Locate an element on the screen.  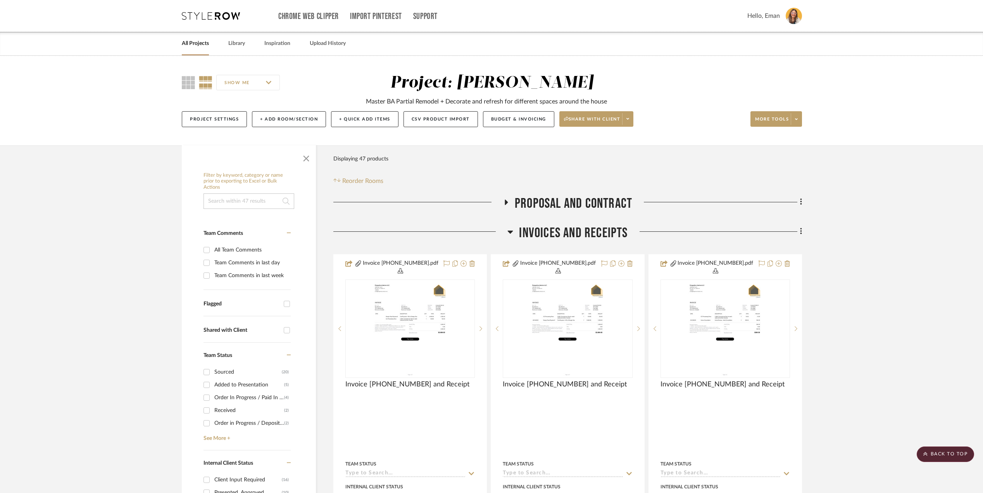
button: + Add Room/Section is located at coordinates (289, 119).